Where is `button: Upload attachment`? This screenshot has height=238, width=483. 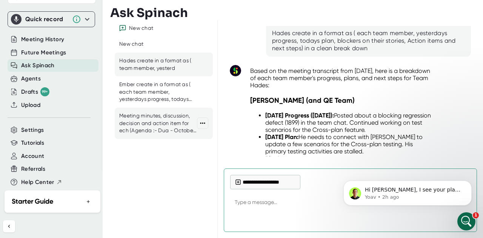 button: Upload attachment is located at coordinates (15, 177).